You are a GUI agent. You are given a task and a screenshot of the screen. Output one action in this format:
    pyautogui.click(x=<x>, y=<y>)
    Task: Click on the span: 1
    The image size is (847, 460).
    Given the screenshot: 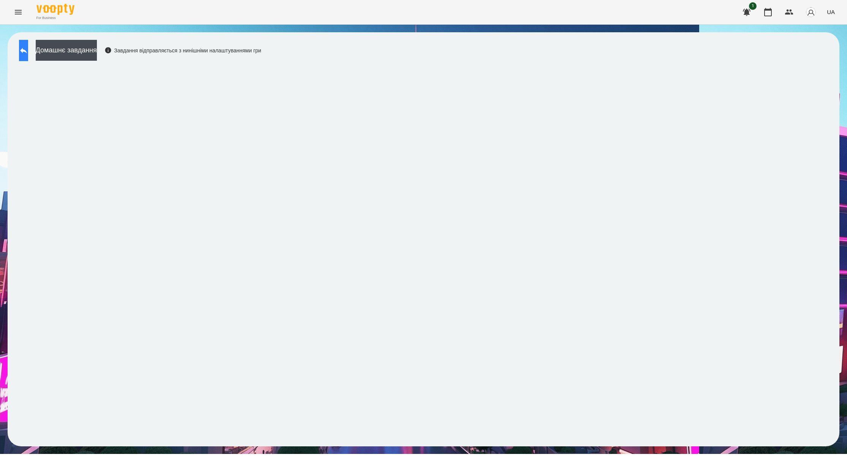 What is the action you would take?
    pyautogui.click(x=752, y=6)
    